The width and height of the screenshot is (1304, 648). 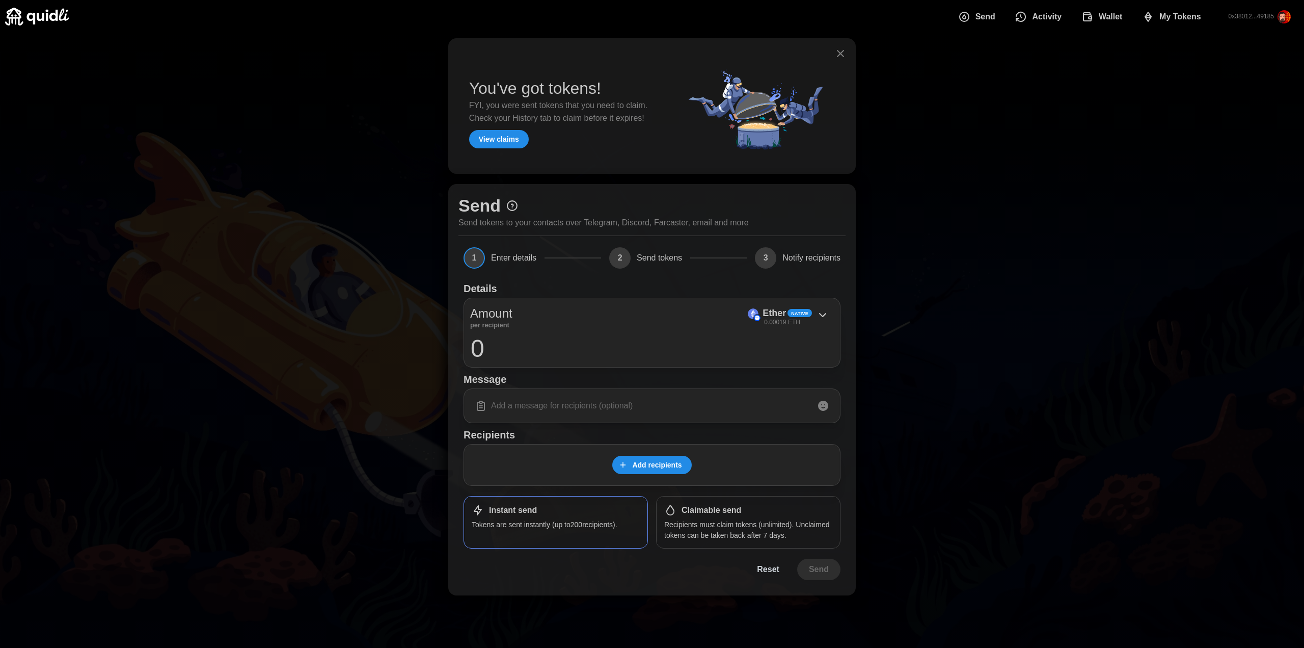 What do you see at coordinates (37, 16) in the screenshot?
I see `img: Quidli` at bounding box center [37, 16].